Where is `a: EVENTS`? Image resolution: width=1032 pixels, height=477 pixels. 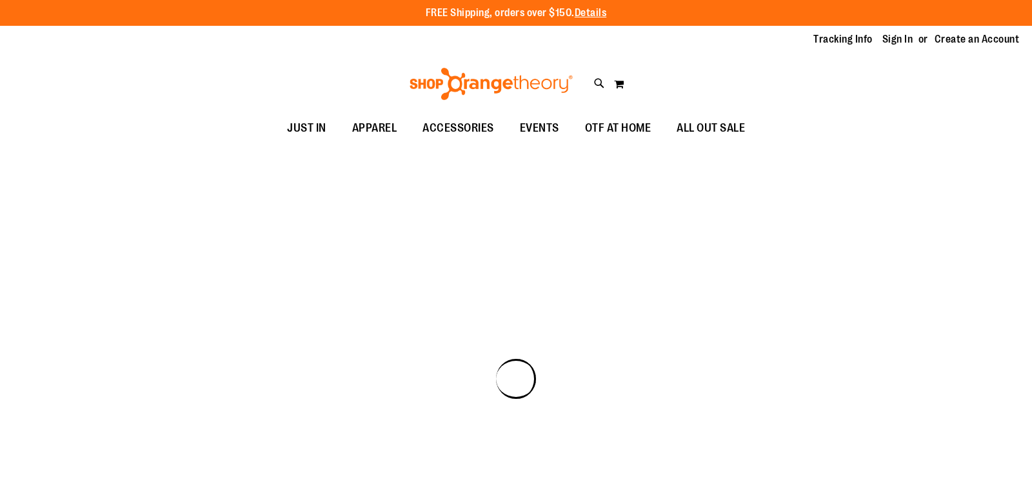 a: EVENTS is located at coordinates (539, 128).